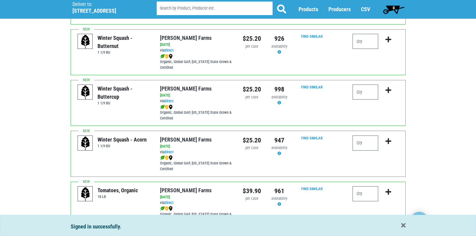 The image size is (476, 236). What do you see at coordinates (308, 9) in the screenshot?
I see `span: Products` at bounding box center [308, 9].